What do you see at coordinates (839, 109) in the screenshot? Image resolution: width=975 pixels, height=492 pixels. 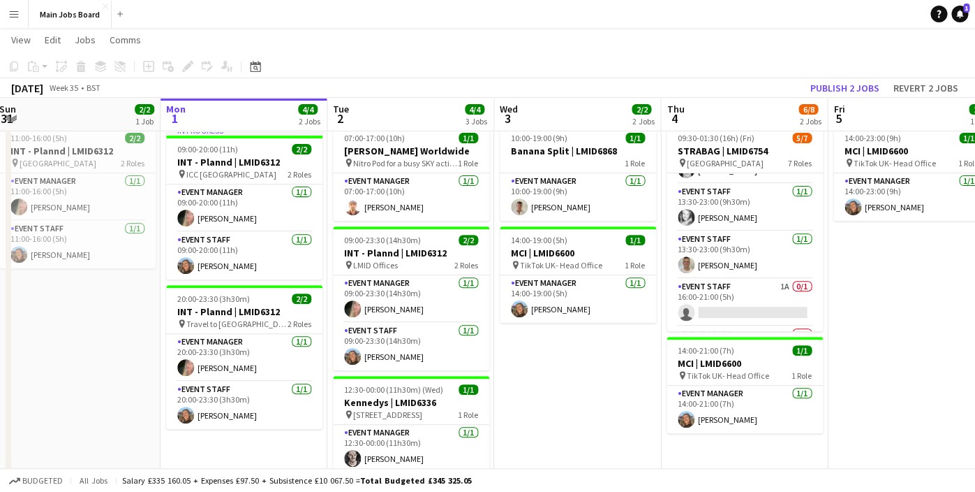 I see `span: Fri` at bounding box center [839, 109].